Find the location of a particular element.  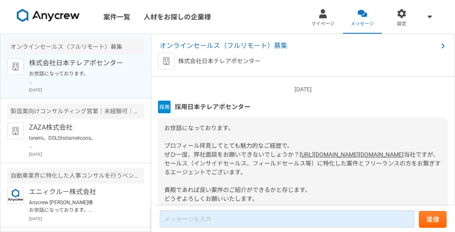

span: お世話になっております。 プロフィール拝見してとても魅力的なご経歴で、 ぜひ一度、弊社面談をお願いできないでしょうか？ is located at coordinates (232, 141).